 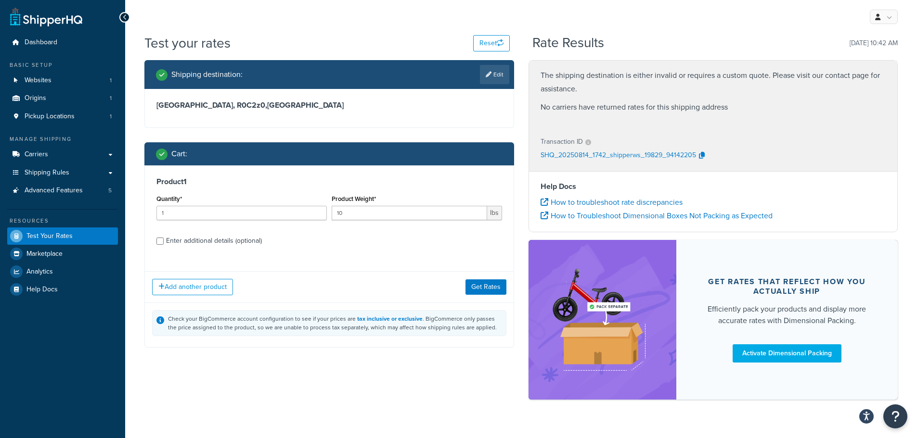 What do you see at coordinates (179, 154) in the screenshot?
I see `h2: Cart :` at bounding box center [179, 154].